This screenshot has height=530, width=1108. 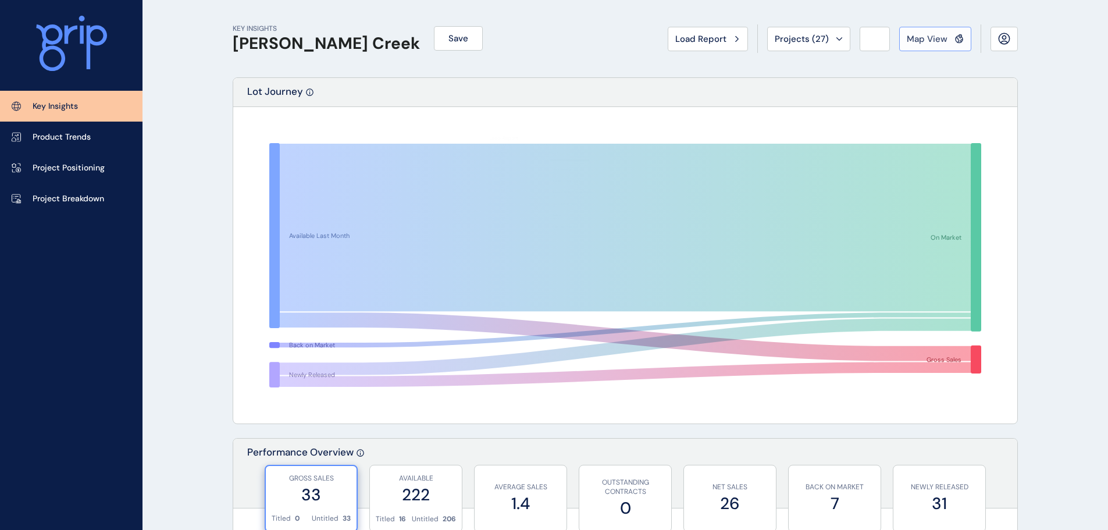 I want to click on button: Load Report, so click(x=708, y=39).